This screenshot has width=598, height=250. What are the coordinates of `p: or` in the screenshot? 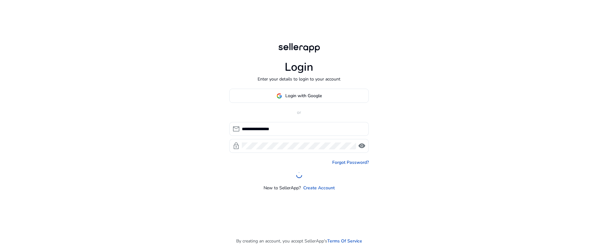 It's located at (299, 112).